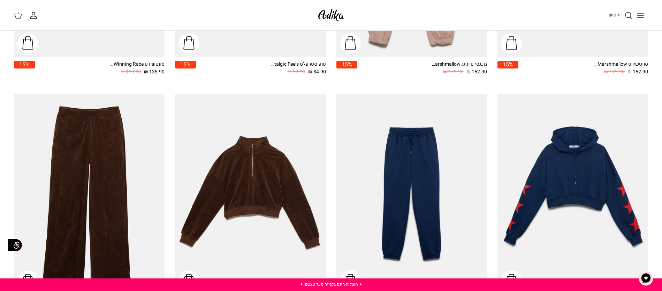 The height and width of the screenshot is (291, 662). Describe the element at coordinates (137, 64) in the screenshot. I see `div: סווטשירט Winning Race אוברסייז` at that location.